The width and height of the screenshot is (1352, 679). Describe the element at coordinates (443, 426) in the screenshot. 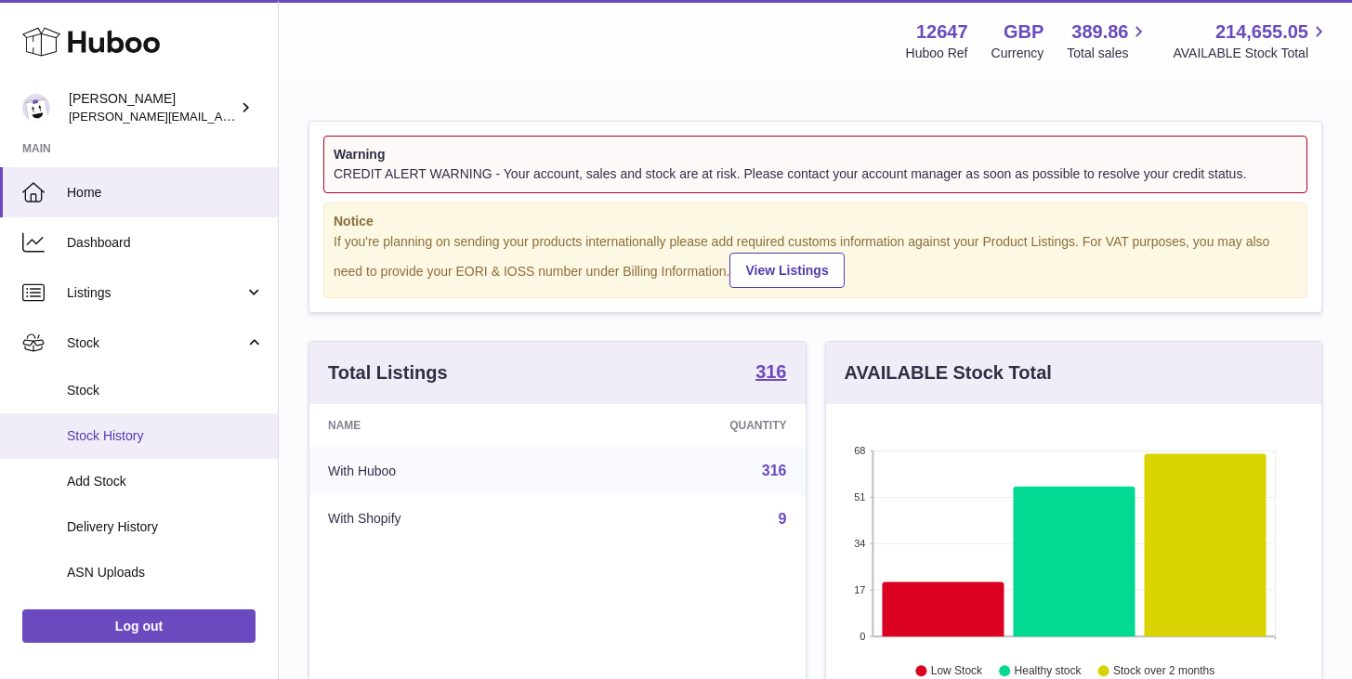

I see `th: Name` at that location.